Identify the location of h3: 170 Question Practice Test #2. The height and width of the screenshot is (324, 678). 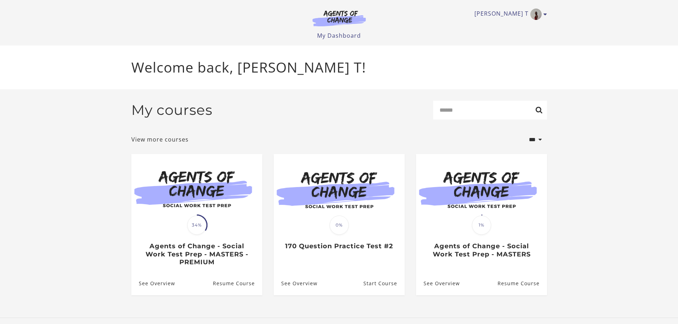
(339, 246).